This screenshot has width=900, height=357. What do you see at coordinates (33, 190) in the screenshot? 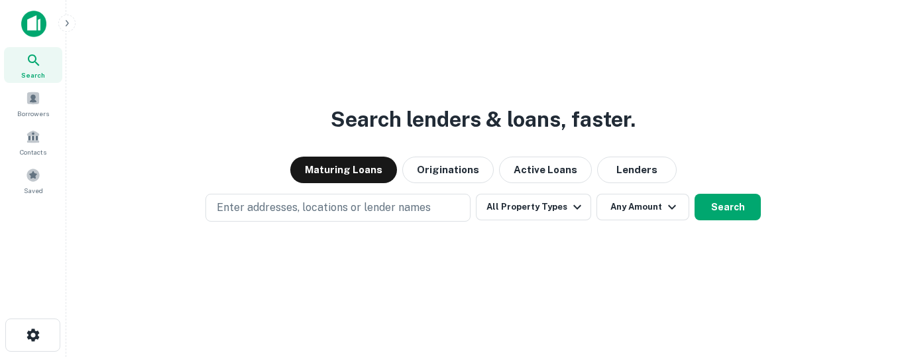
I see `span: Saved` at bounding box center [33, 190].